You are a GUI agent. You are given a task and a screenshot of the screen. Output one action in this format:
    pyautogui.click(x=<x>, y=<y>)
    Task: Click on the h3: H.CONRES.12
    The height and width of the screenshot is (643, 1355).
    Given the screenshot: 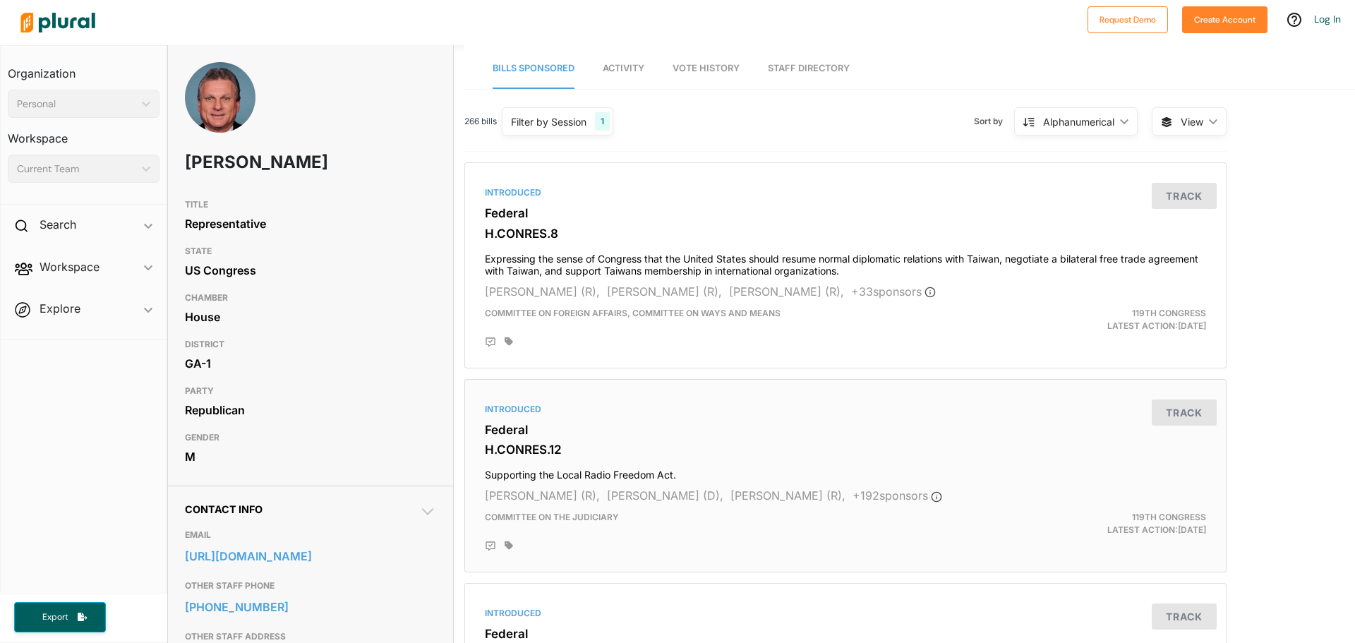 What is the action you would take?
    pyautogui.click(x=845, y=450)
    